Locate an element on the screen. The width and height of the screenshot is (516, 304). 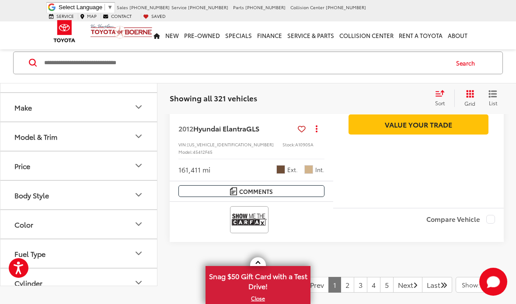
span: Parts is located at coordinates (238, 7).